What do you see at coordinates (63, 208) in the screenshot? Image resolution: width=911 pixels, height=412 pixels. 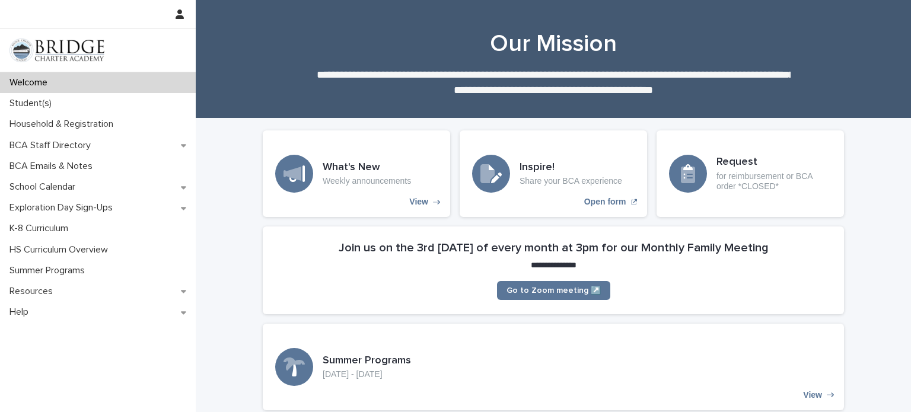 I see `p: Exploration Day Sign-Ups` at bounding box center [63, 208].